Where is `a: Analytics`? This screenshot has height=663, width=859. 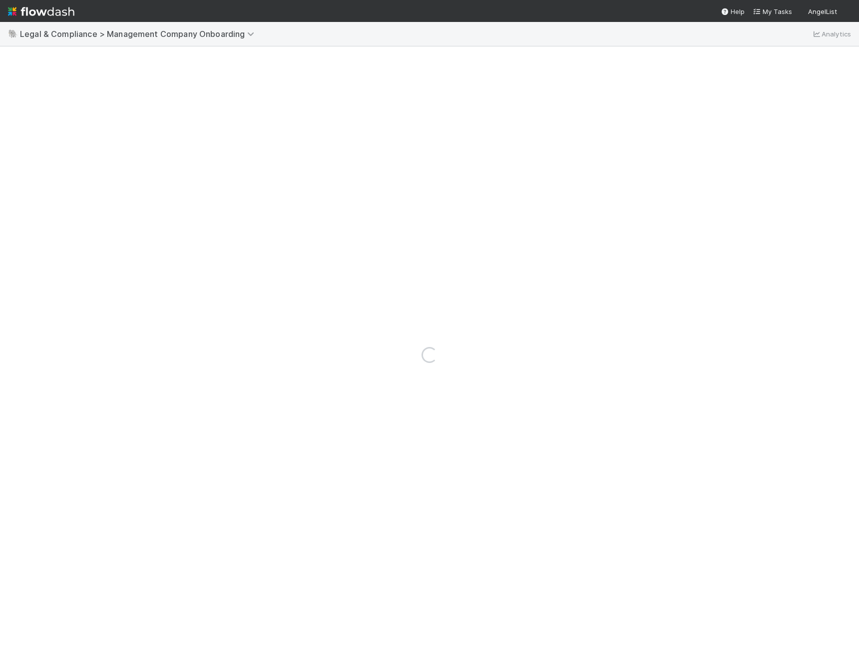
a: Analytics is located at coordinates (831, 34).